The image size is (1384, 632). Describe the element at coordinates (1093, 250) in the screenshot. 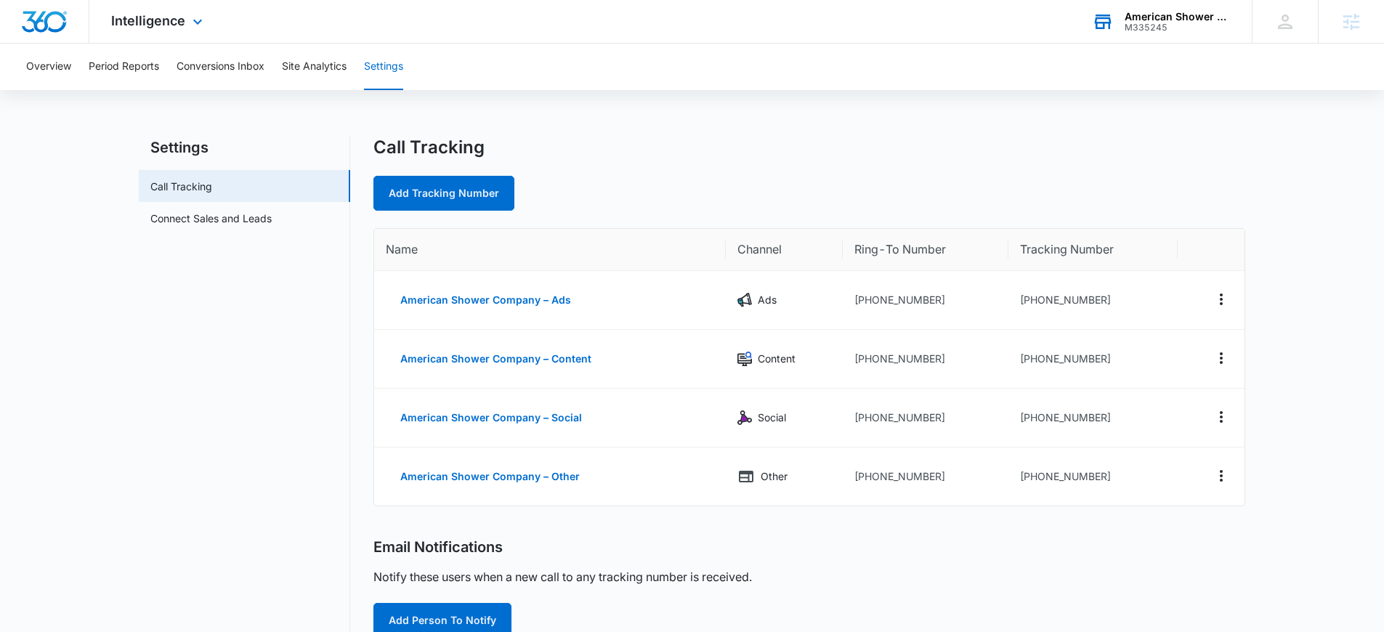

I see `th: Tracking Number` at that location.